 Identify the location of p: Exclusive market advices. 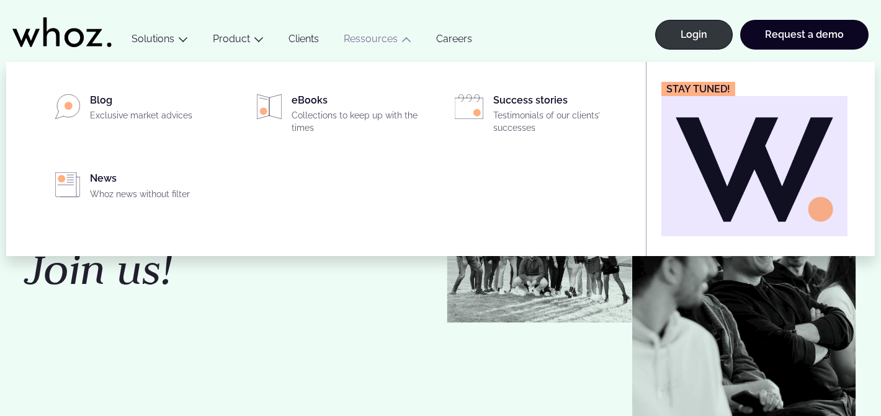
(159, 116).